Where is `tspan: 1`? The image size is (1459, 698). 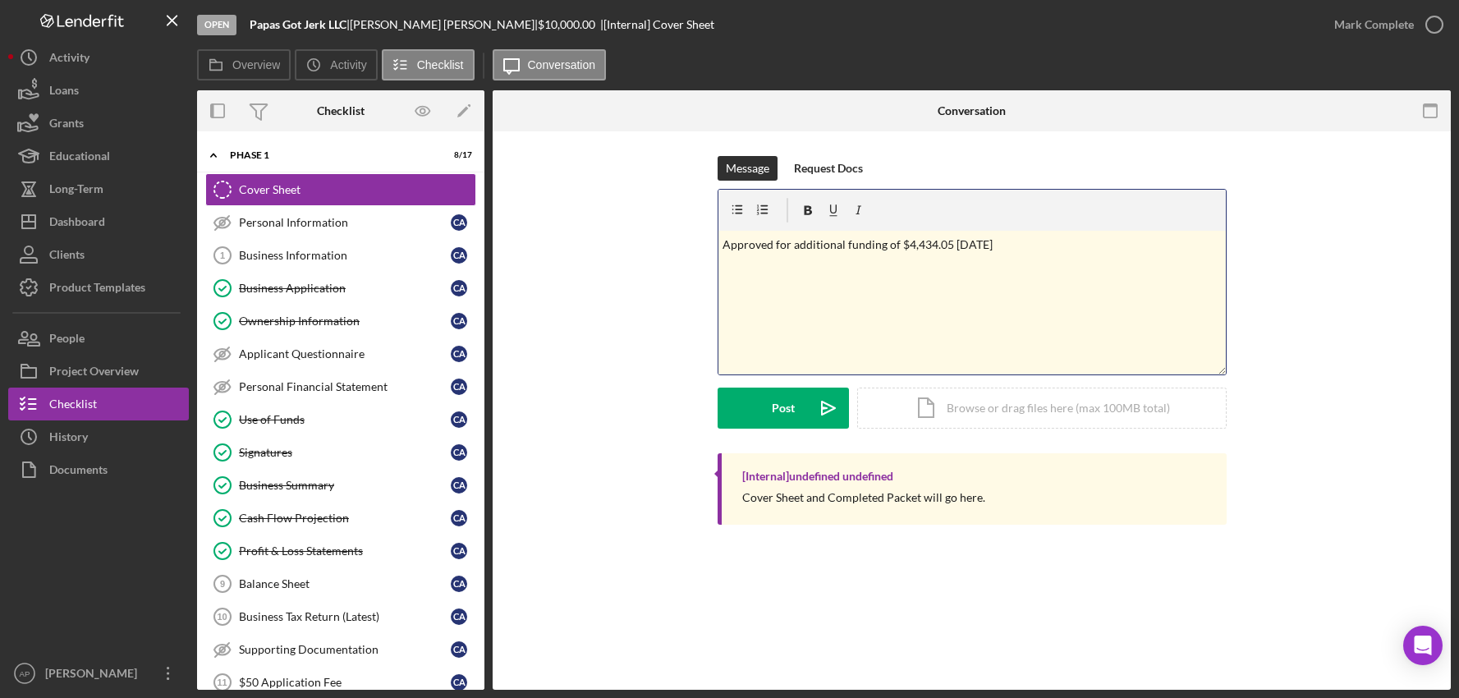
tspan: 1 is located at coordinates (222, 255).